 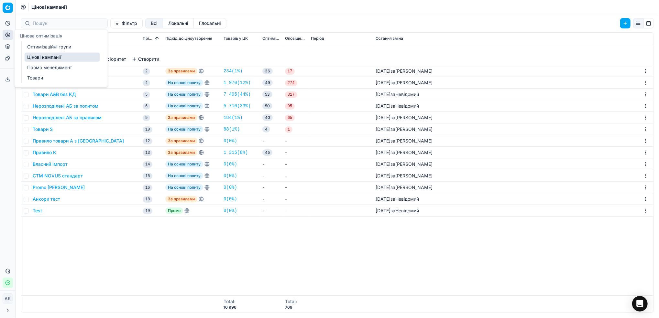 I want to click on span: 65, so click(x=290, y=118).